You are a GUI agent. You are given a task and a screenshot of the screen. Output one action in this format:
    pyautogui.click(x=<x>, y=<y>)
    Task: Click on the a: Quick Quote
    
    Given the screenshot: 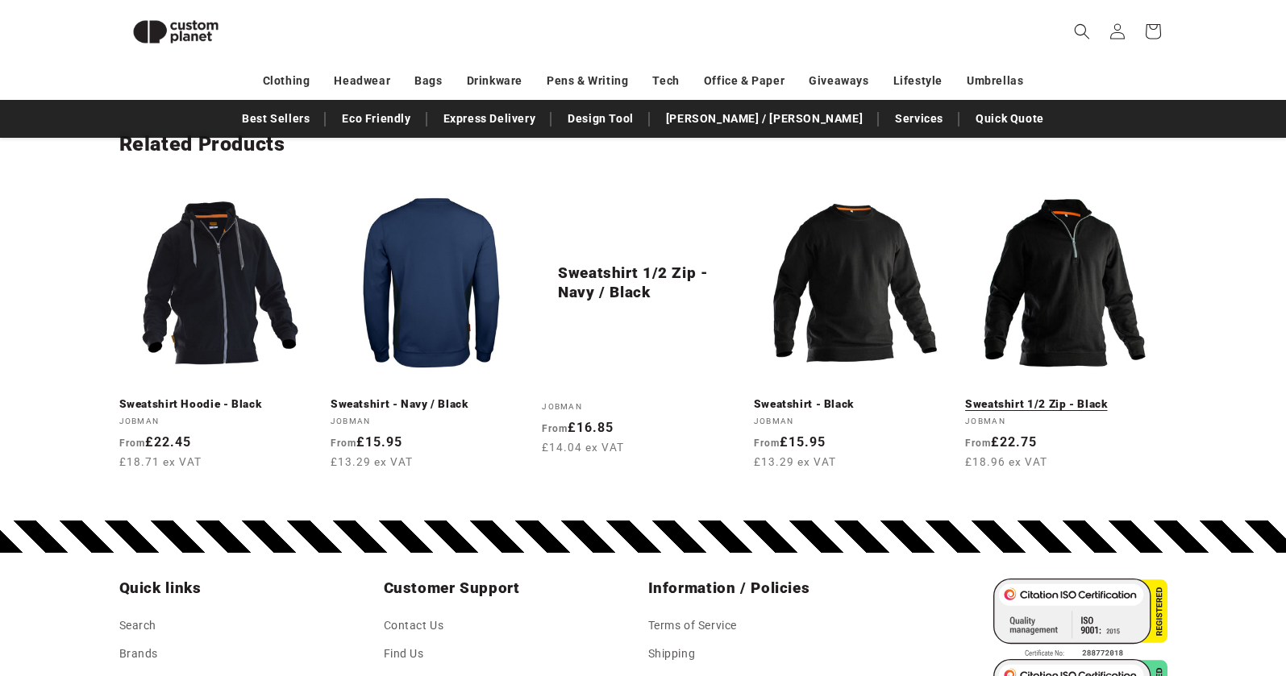 What is the action you would take?
    pyautogui.click(x=1009, y=118)
    